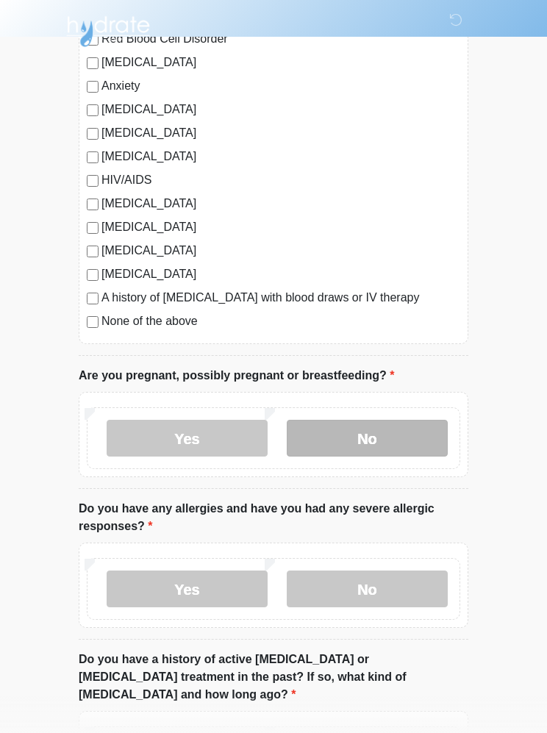 The width and height of the screenshot is (547, 733). Describe the element at coordinates (93, 181) in the screenshot. I see `input: HIV/AIDS` at that location.